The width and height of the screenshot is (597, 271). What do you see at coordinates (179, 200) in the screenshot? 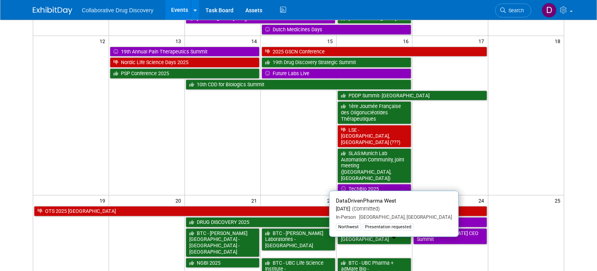
I see `span: 20` at bounding box center [179, 200].